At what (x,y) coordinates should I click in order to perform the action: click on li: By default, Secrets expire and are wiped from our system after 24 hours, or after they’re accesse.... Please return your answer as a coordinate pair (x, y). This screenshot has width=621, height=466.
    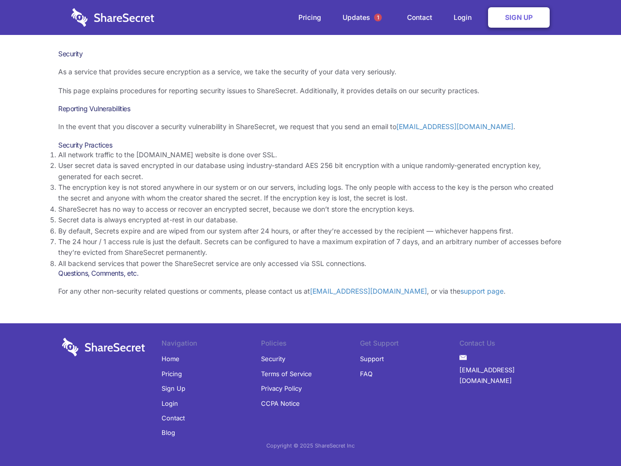
    Looking at the image, I should click on (310, 231).